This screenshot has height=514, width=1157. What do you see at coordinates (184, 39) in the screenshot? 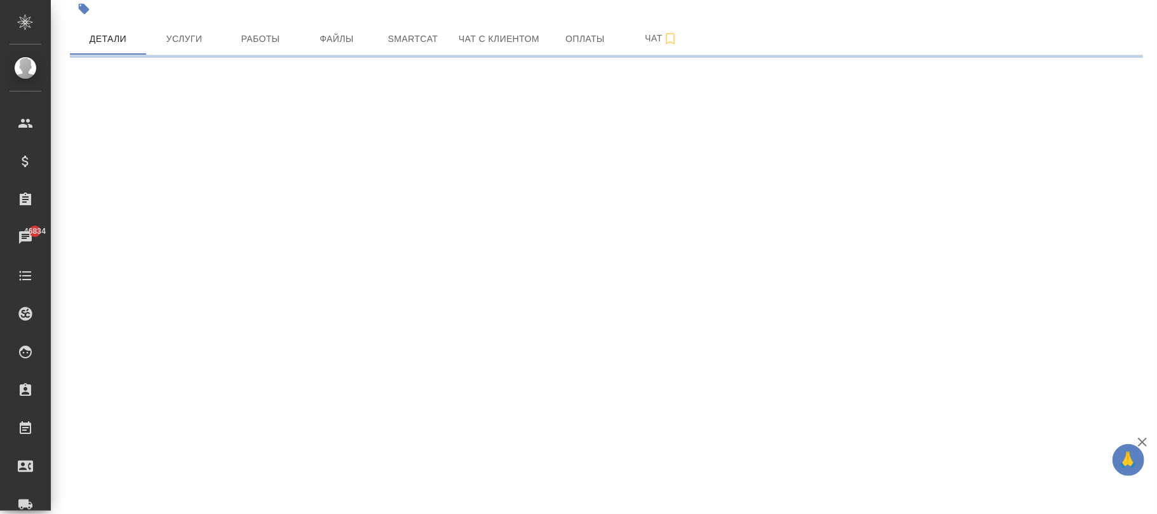
I see `span: Услуги` at bounding box center [184, 39].